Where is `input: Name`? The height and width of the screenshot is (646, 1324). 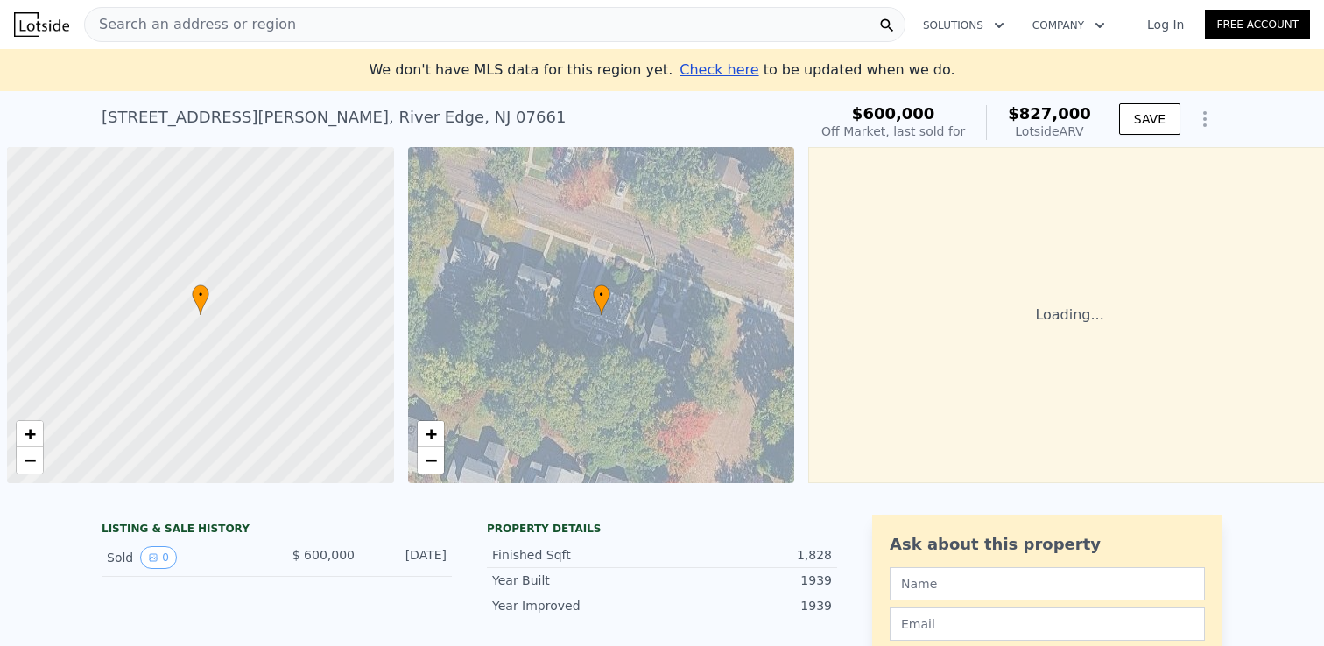
input: Name is located at coordinates (1047, 584).